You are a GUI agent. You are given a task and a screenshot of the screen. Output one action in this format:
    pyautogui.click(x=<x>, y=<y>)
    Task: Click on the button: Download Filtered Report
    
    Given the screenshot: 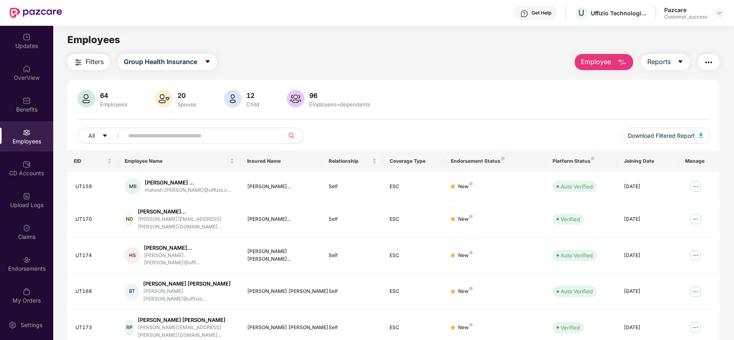 What is the action you would take?
    pyautogui.click(x=666, y=136)
    